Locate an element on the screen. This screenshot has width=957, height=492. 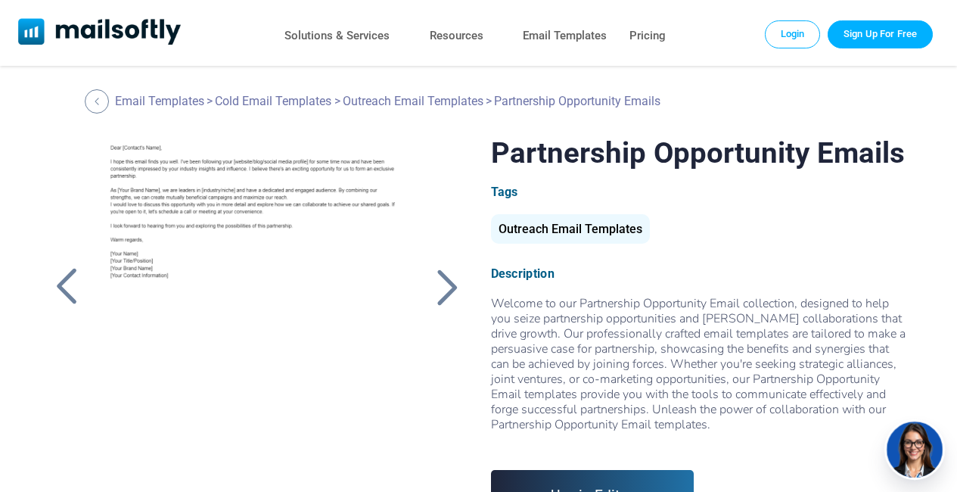
a: Solutions & Services is located at coordinates (337, 36).